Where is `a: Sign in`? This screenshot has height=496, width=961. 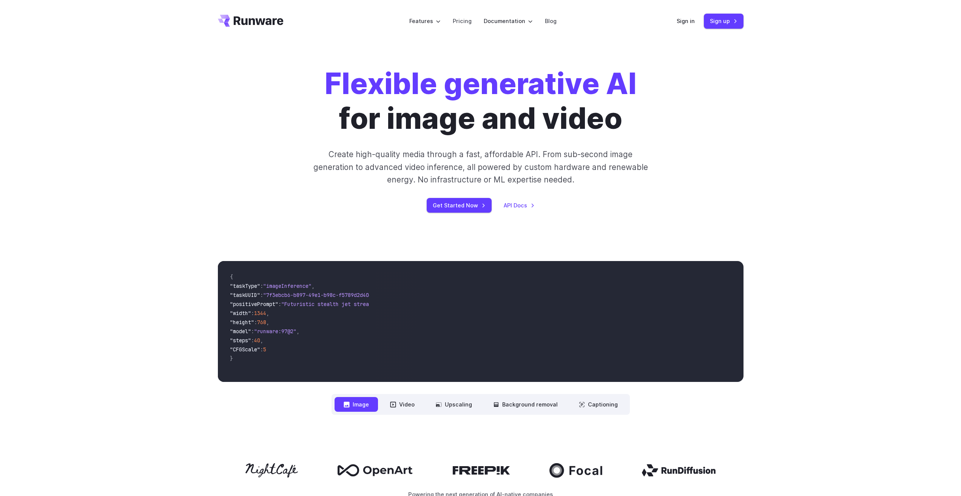
a: Sign in is located at coordinates (686, 21).